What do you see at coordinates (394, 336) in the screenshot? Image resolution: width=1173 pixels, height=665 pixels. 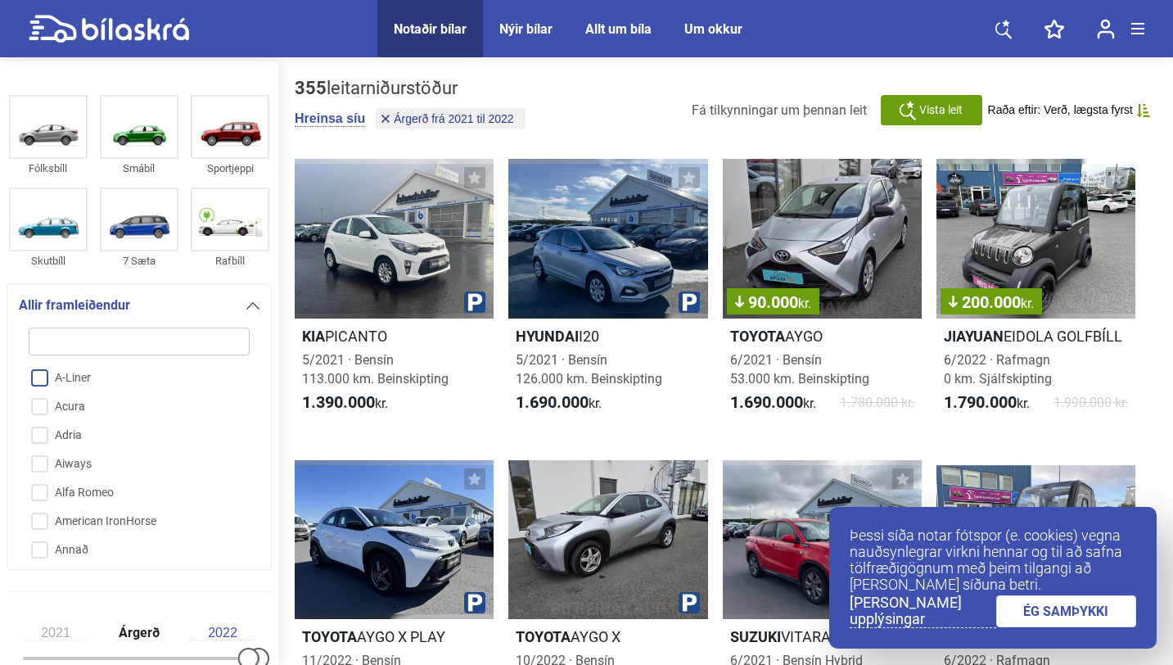 I see `h2: PICANTO` at bounding box center [394, 336].